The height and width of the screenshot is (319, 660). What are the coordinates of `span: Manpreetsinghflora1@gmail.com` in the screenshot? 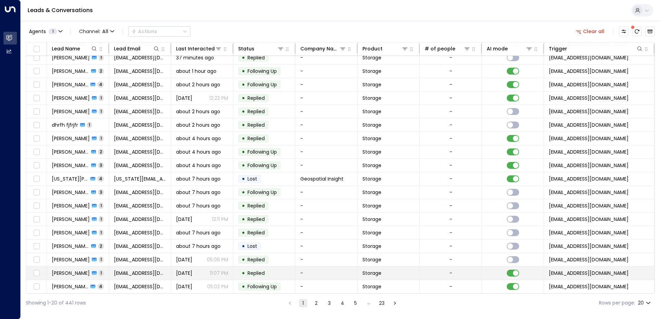 It's located at (140, 85).